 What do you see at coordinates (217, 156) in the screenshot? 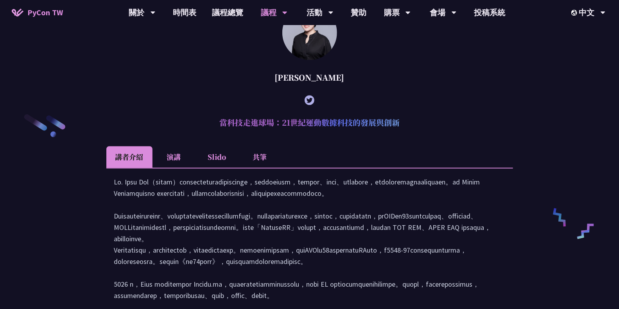
I see `li: Slido` at bounding box center [217, 156].